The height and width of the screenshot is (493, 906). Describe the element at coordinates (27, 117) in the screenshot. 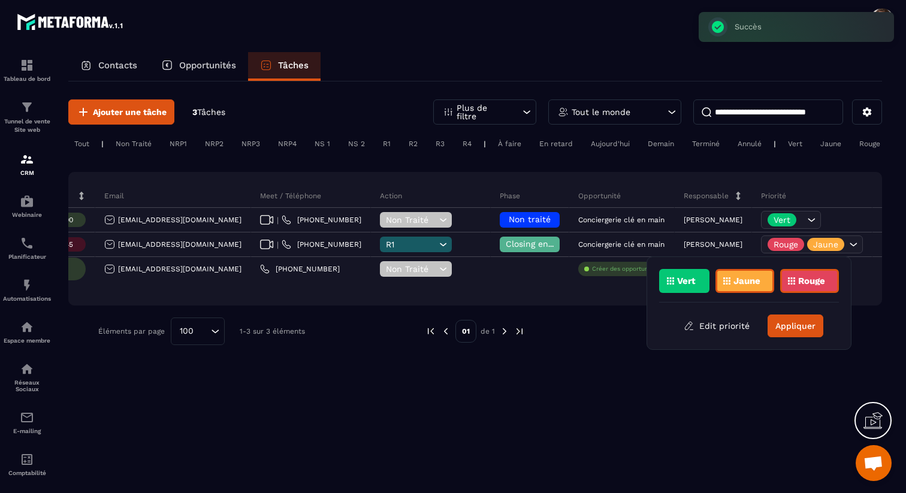

I see `a: formationformationTunnel de vente Site web` at that location.